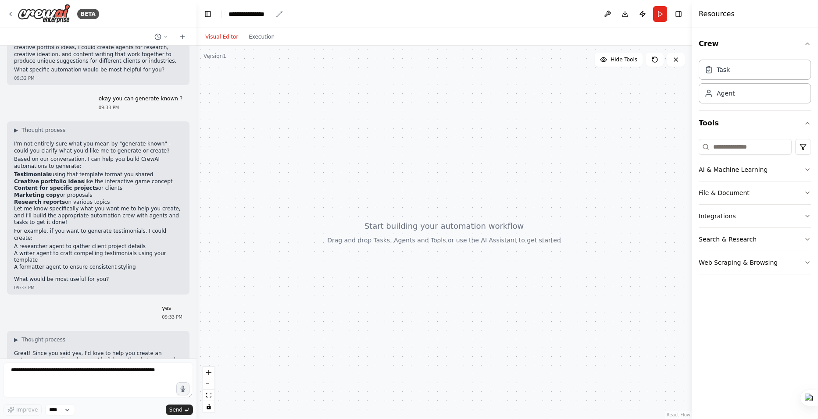 Image resolution: width=818 pixels, height=419 pixels. What do you see at coordinates (716, 14) in the screenshot?
I see `h4: Resources` at bounding box center [716, 14].